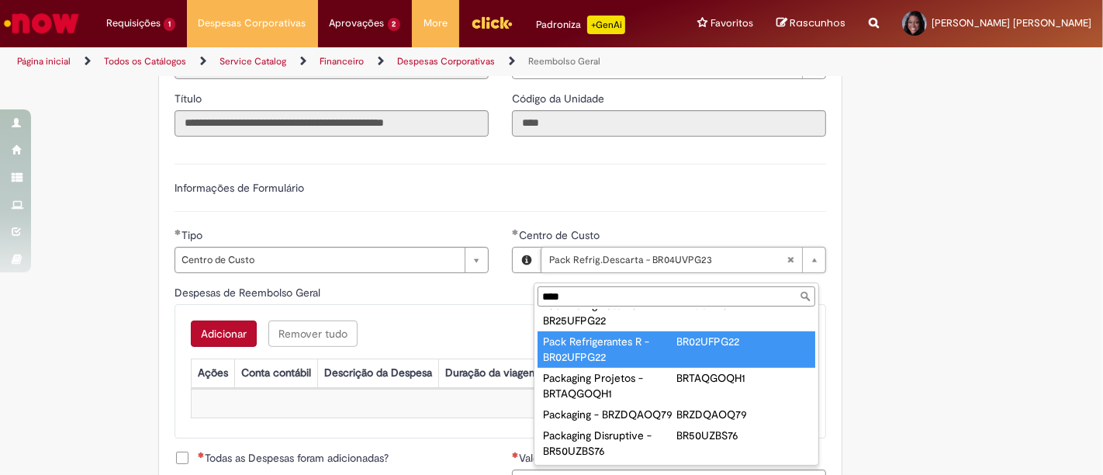  I want to click on div: Packaging - BRZDQAOQ79, so click(610, 414).